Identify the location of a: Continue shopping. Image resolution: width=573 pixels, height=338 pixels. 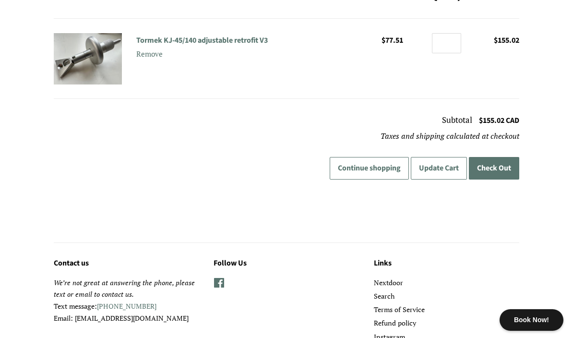
(369, 168).